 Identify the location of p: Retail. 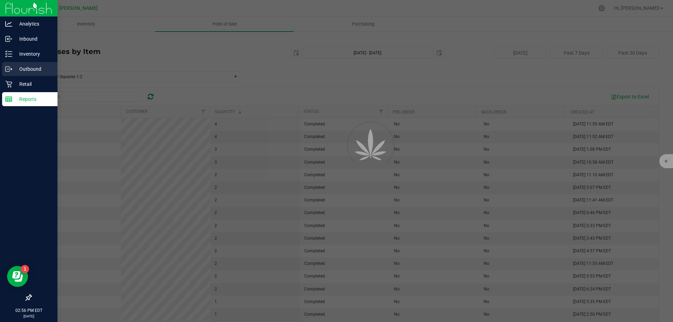
(33, 84).